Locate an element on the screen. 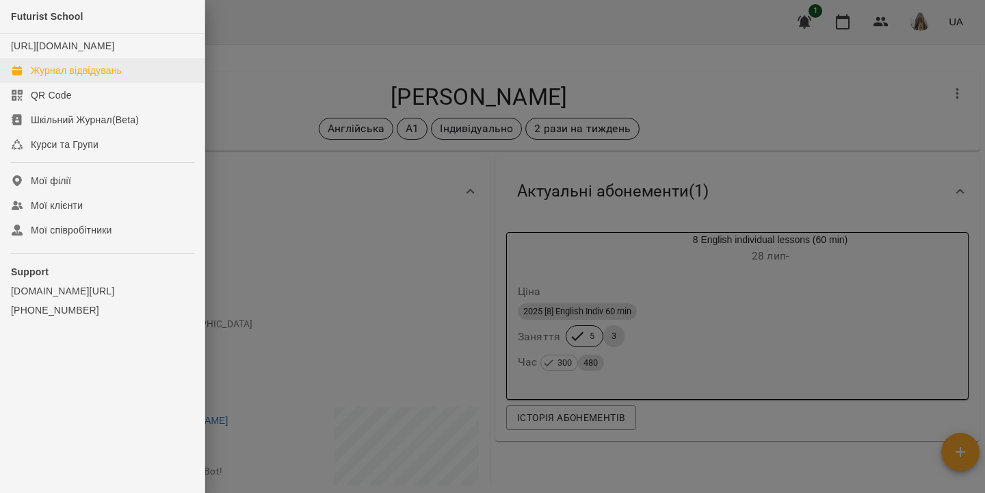  div: Мої філії is located at coordinates (51, 181).